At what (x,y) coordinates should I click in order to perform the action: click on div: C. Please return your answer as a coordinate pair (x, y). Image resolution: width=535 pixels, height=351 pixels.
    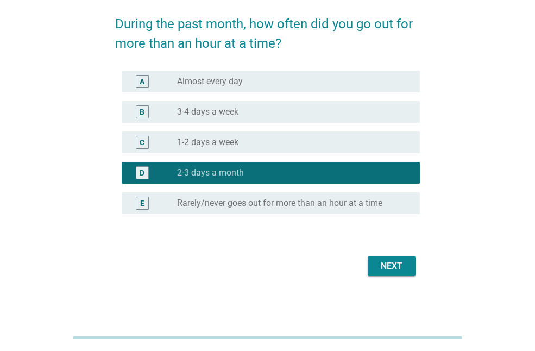
    Looking at the image, I should click on (142, 142).